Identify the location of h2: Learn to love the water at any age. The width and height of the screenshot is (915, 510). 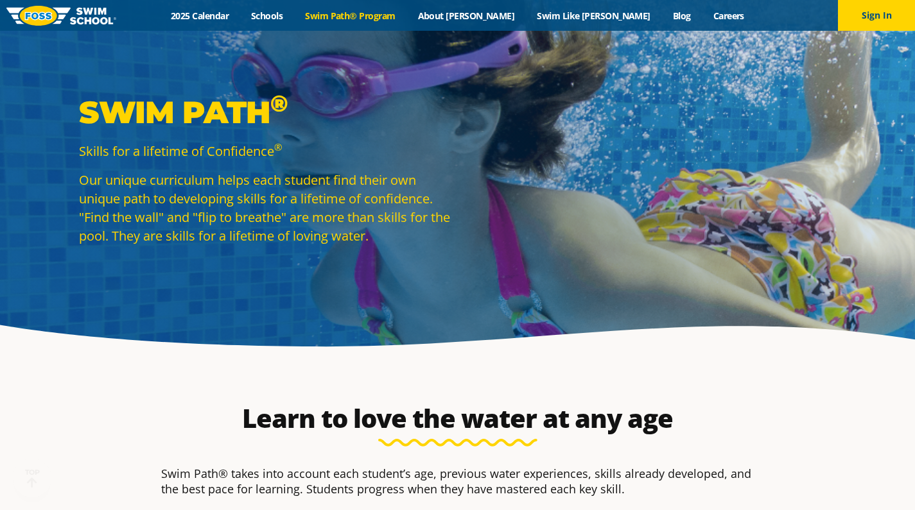
(458, 418).